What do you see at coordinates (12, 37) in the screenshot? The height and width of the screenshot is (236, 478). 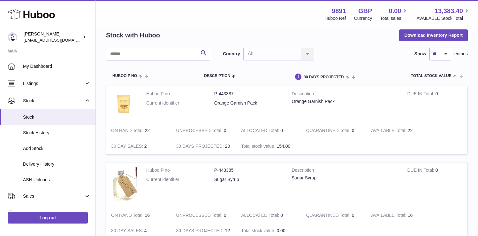 I see `img: ro@thebitterclub.co.uk` at bounding box center [12, 37].